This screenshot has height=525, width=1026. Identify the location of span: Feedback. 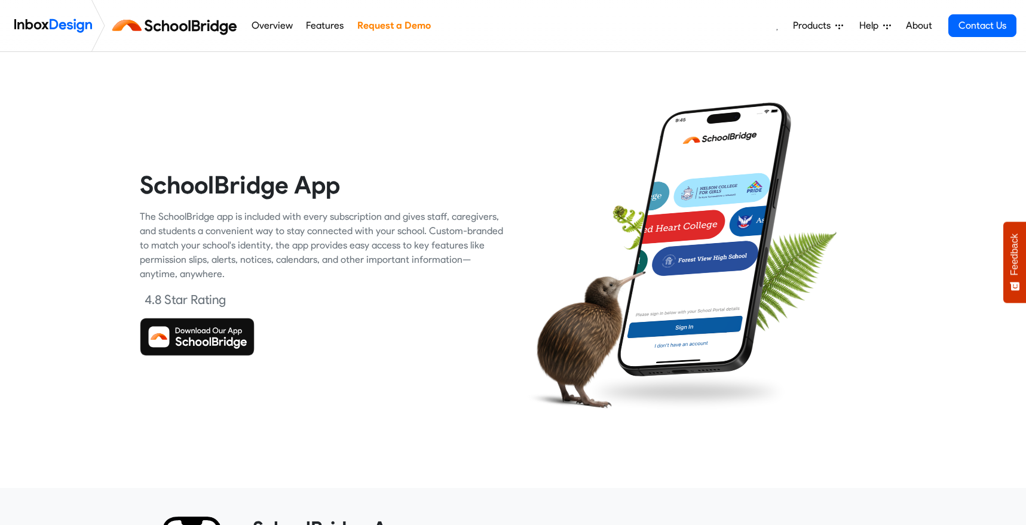
(1015, 255).